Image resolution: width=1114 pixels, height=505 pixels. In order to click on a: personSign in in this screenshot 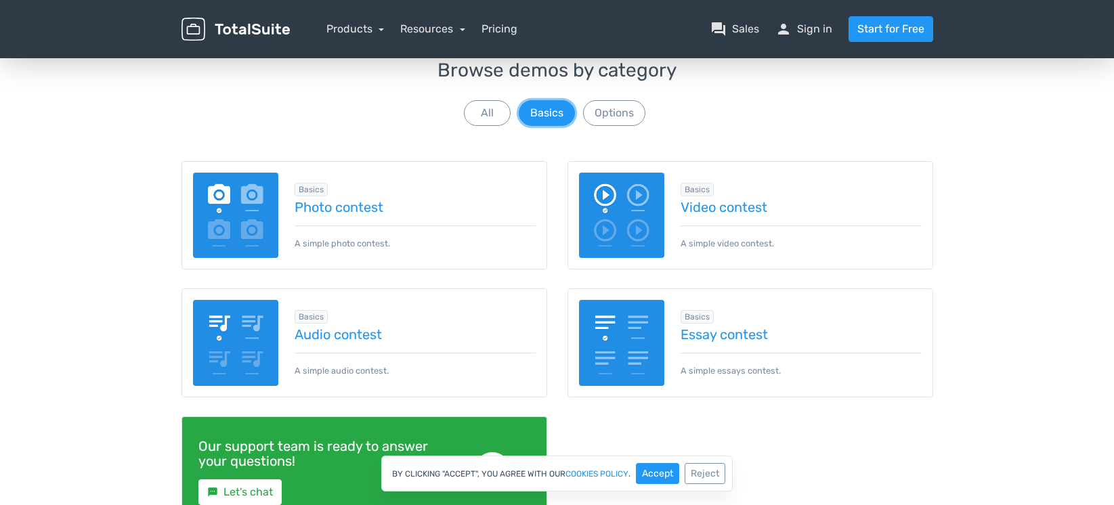, I will do `click(804, 29)`.